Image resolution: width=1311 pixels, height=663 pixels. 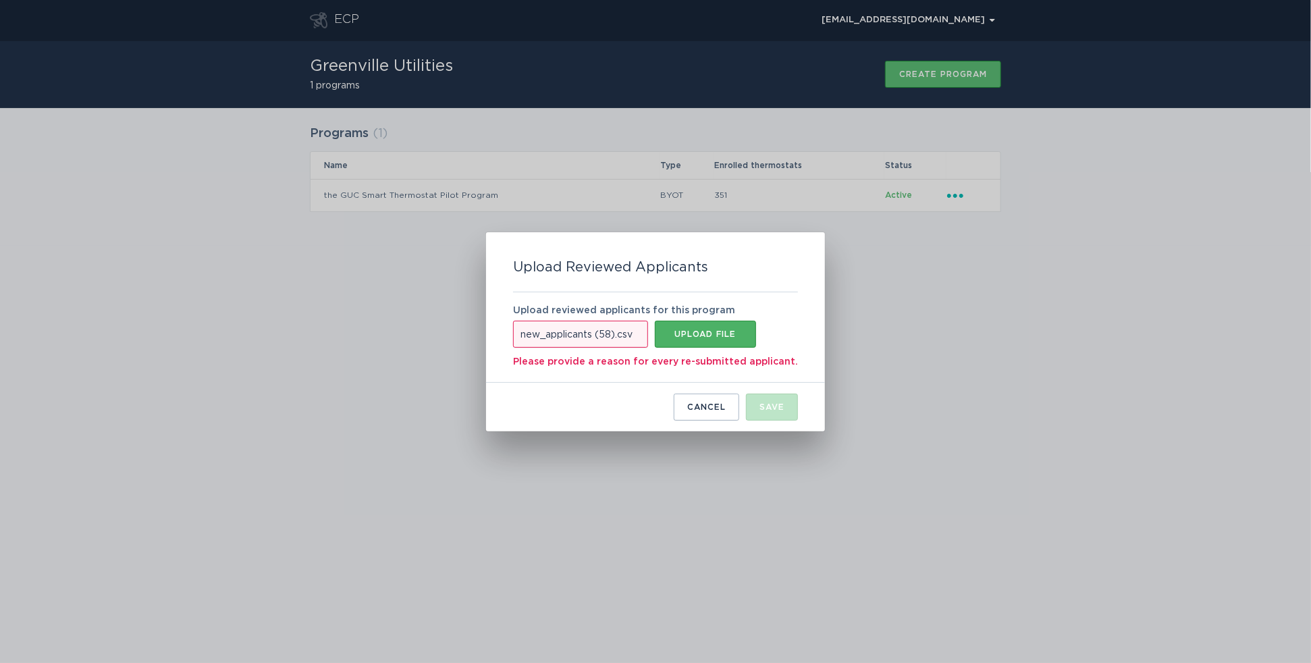 I want to click on div: Upload Program Applicants, so click(x=655, y=331).